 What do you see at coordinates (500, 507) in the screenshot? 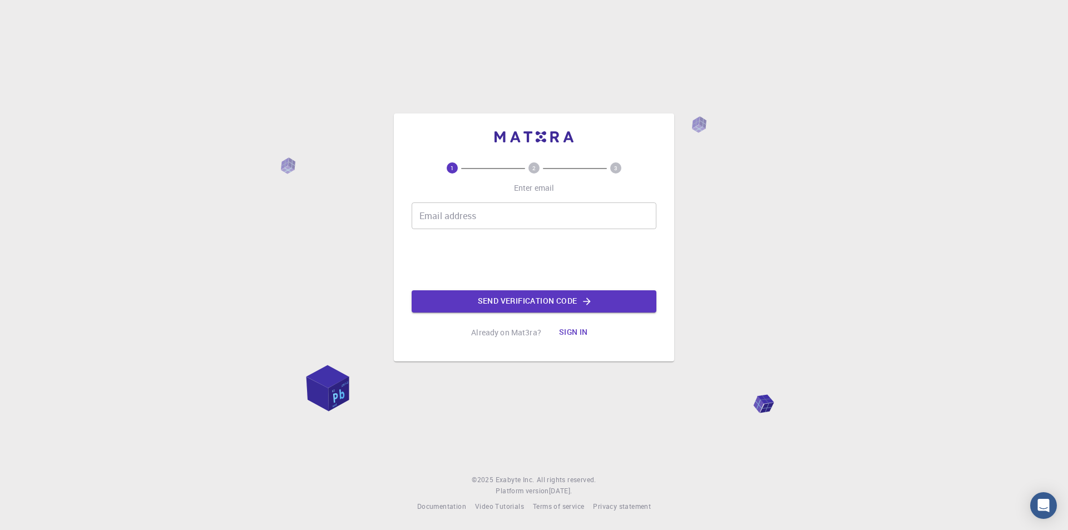
I see `a: Video Tutorials` at bounding box center [500, 507].